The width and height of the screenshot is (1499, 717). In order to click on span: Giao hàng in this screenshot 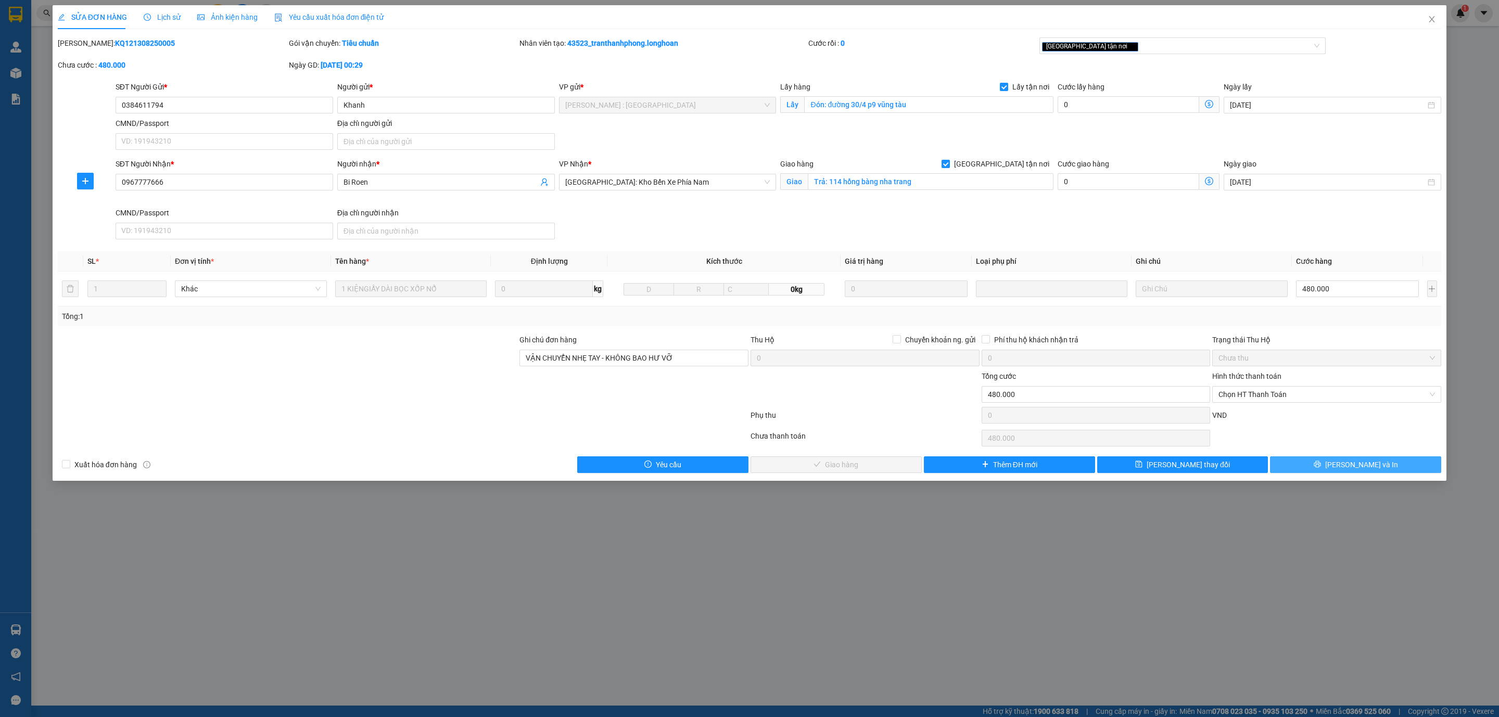, I will do `click(797, 164)`.